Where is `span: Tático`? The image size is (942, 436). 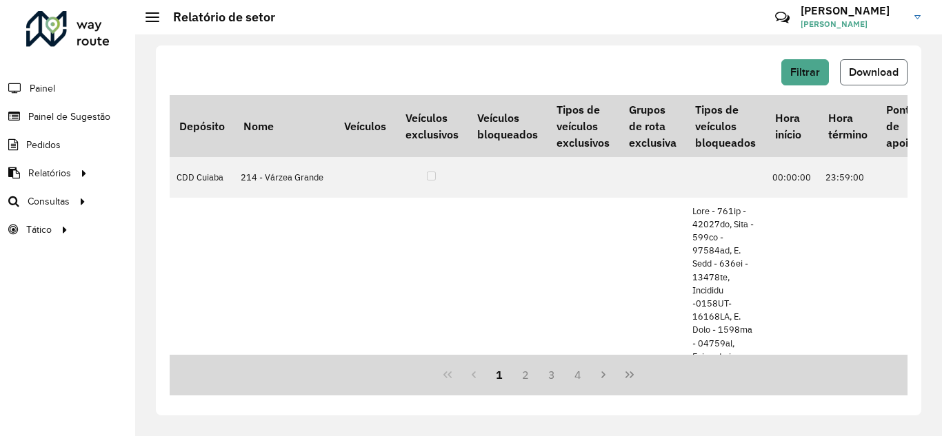
span: Tático is located at coordinates (39, 230).